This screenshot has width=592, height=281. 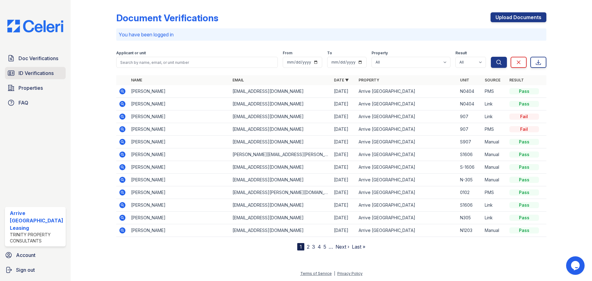 I want to click on td: S907, so click(x=470, y=142).